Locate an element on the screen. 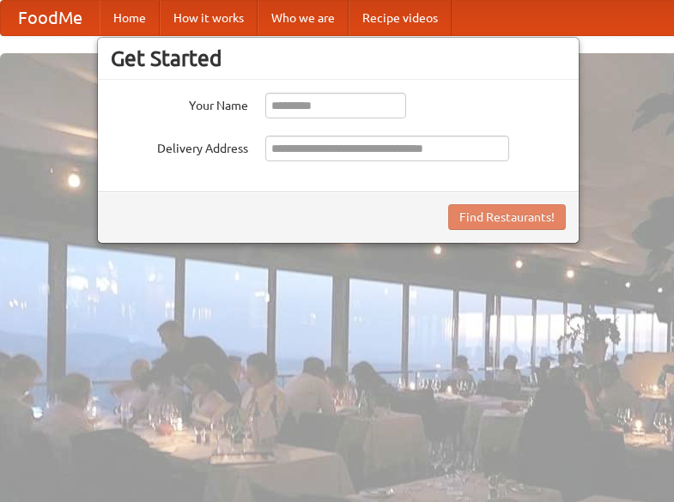 This screenshot has height=502, width=674. a: Home is located at coordinates (130, 18).